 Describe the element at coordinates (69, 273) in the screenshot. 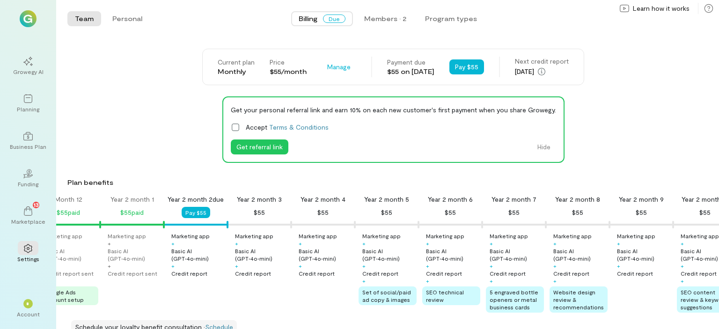

I see `div: Credit report sent` at that location.